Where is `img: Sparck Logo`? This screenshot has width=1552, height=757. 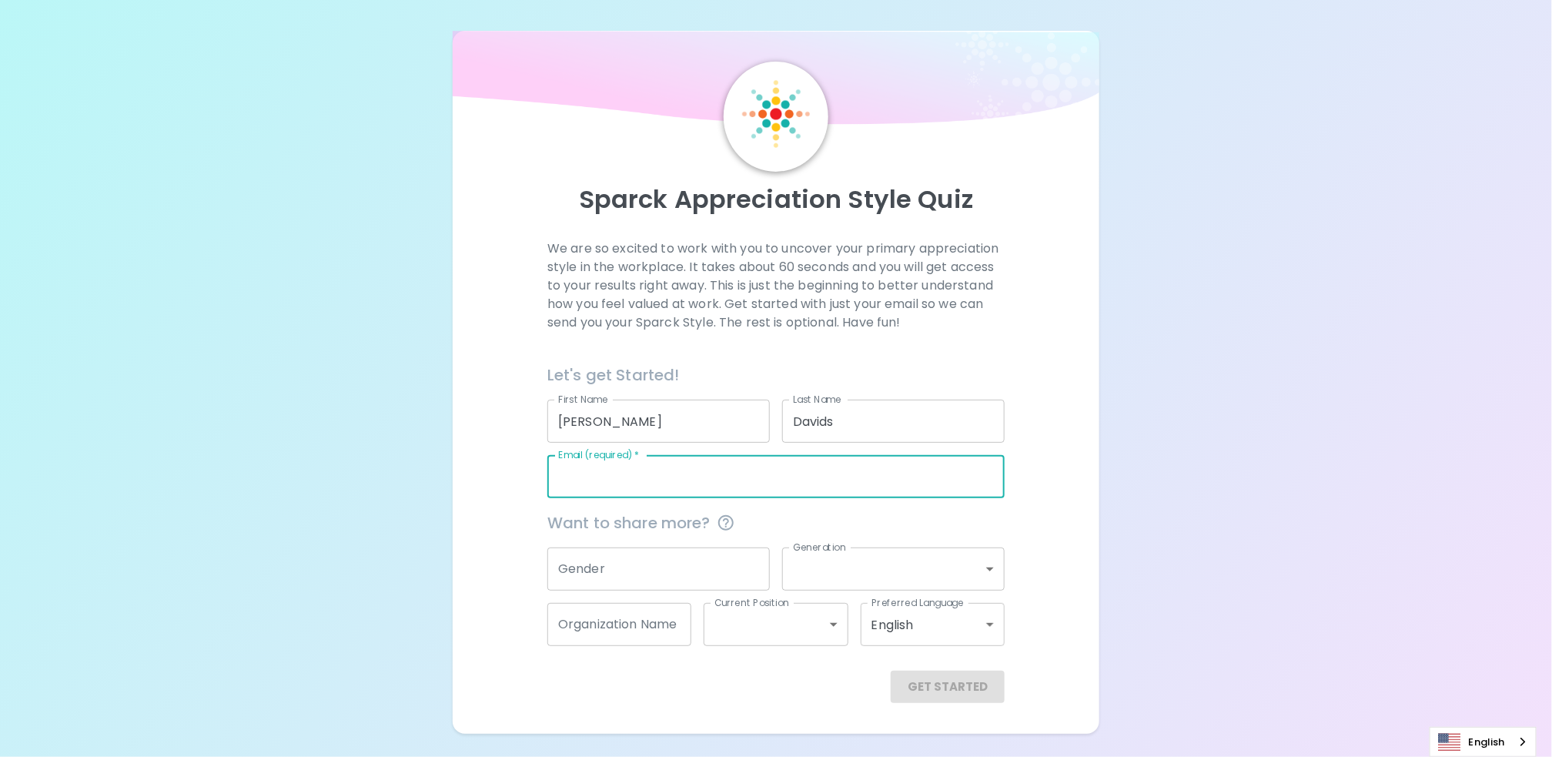
img: Sparck Logo is located at coordinates (776, 114).